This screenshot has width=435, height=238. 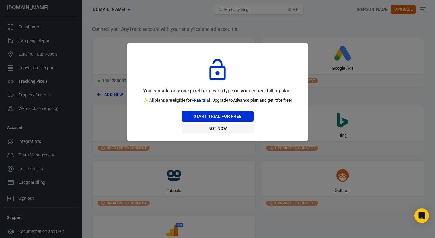 I want to click on span: FREE trial, so click(x=201, y=100).